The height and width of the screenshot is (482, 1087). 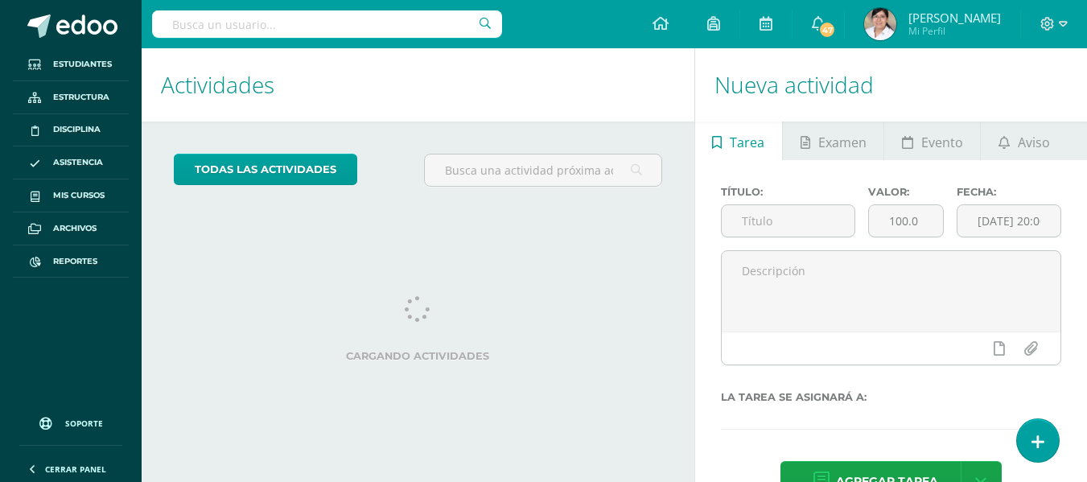 I want to click on span: Asistencia, so click(x=78, y=163).